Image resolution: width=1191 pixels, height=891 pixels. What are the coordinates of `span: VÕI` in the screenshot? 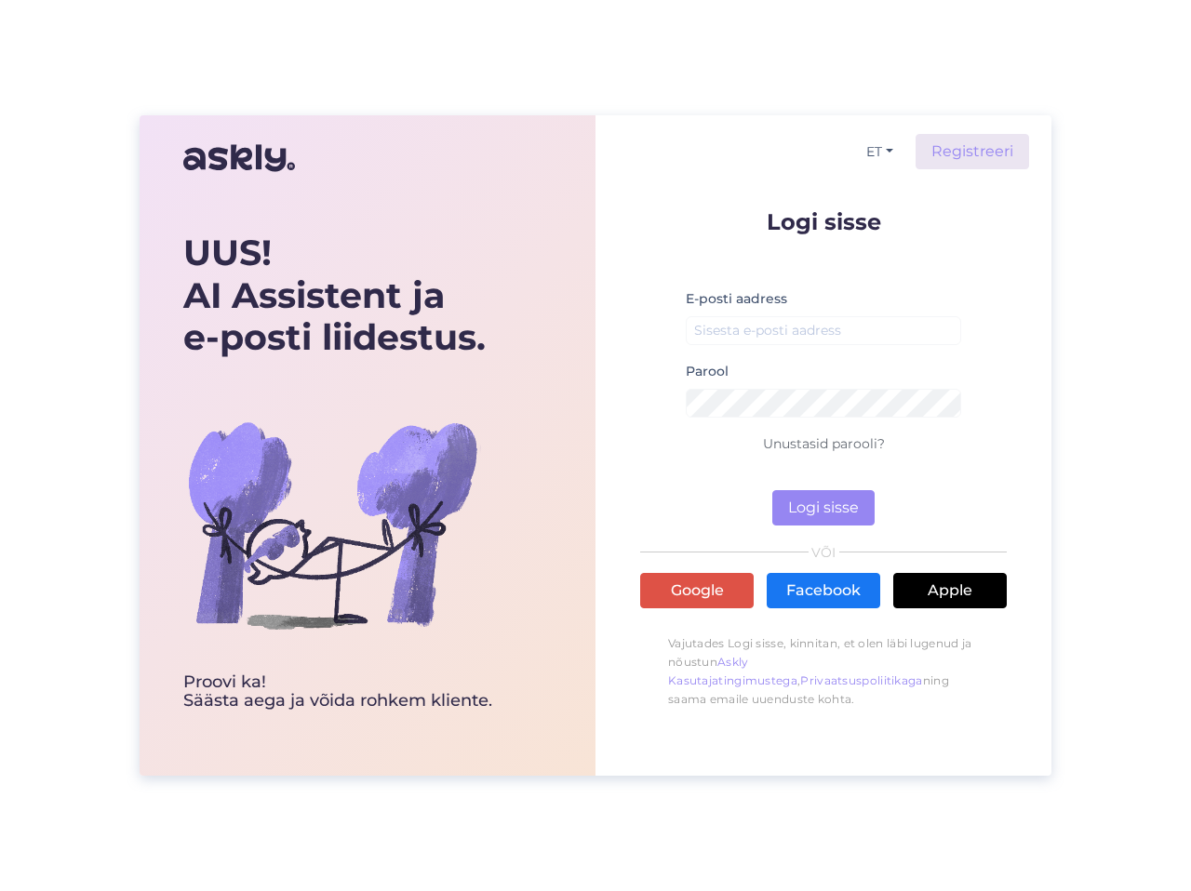 It's located at (823, 553).